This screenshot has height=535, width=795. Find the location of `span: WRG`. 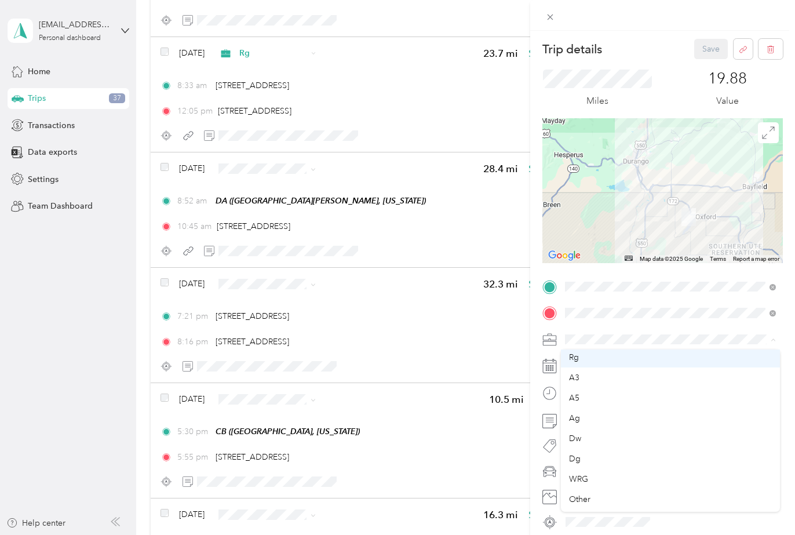

span: WRG is located at coordinates (578, 479).